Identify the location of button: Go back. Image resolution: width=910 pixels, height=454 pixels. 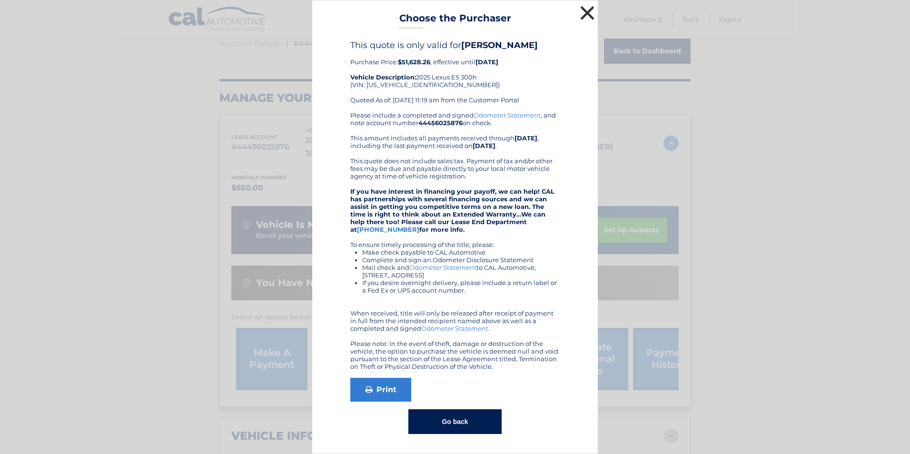
(454, 422).